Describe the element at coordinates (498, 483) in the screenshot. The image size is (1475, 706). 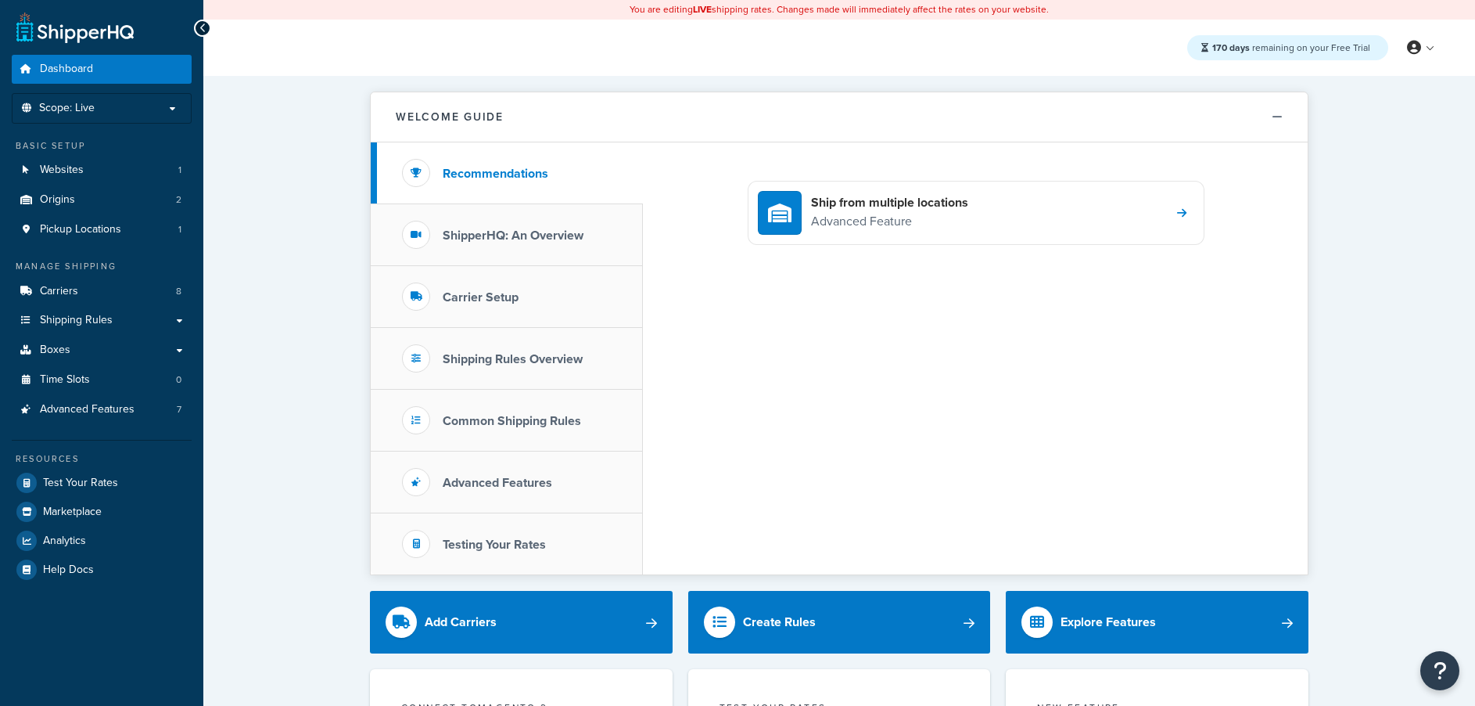
I see `h3: Advanced Features` at that location.